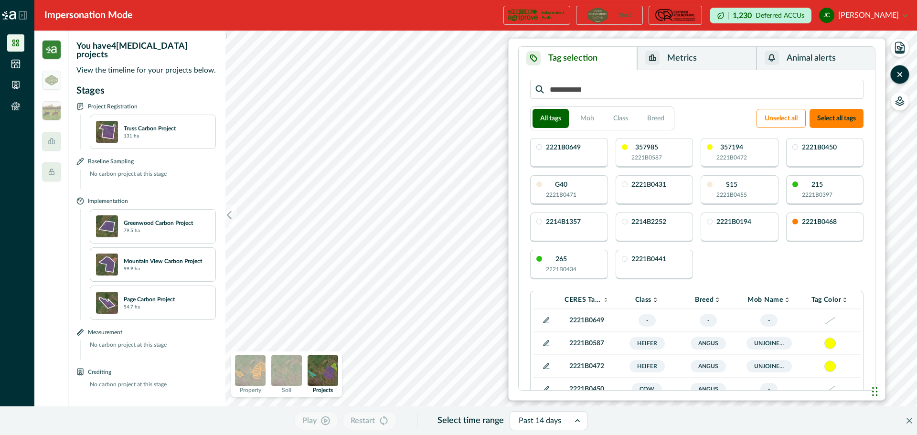  I want to click on p: 2221B0471, so click(561, 195).